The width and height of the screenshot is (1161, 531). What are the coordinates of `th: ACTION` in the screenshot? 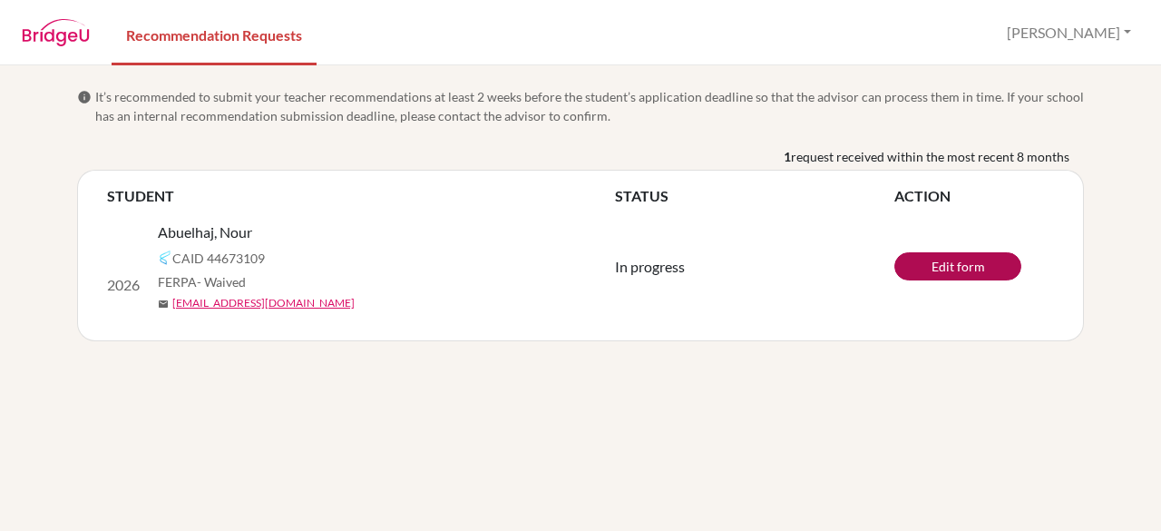 It's located at (974, 196).